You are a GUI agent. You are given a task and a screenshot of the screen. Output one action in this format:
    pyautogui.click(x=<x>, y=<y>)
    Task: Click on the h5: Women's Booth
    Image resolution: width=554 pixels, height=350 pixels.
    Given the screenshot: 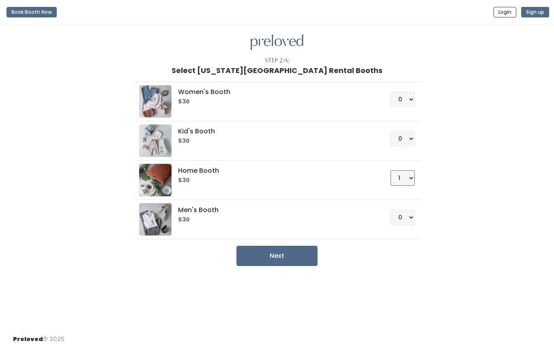 What is the action you would take?
    pyautogui.click(x=274, y=92)
    